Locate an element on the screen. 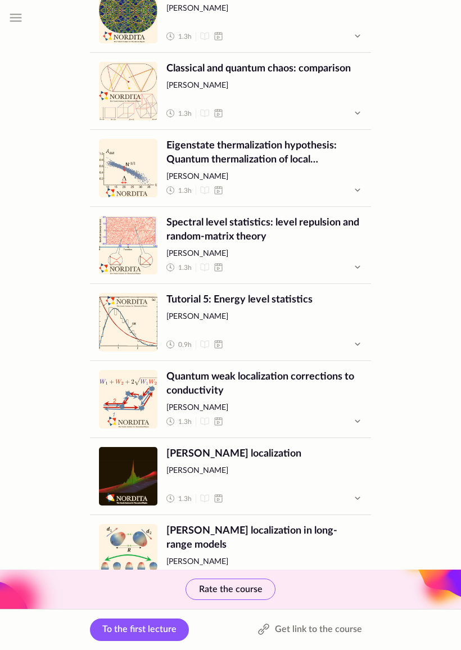  a: To the first lecture is located at coordinates (139, 630).